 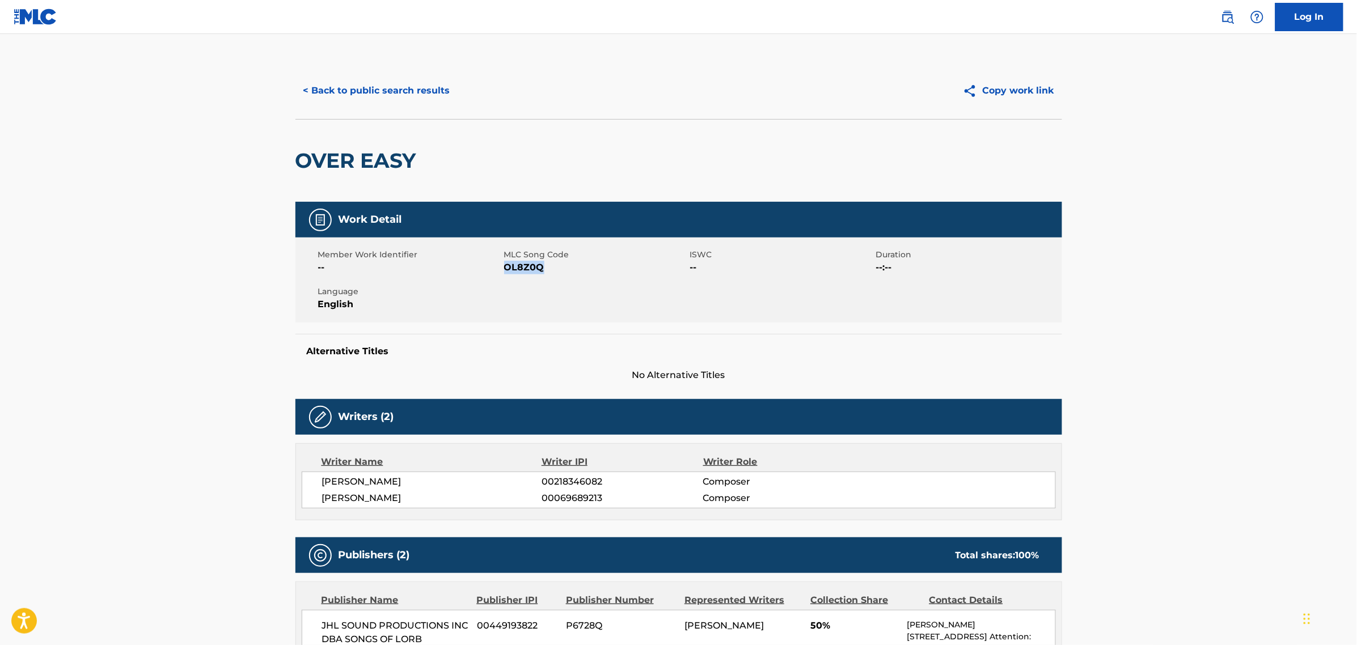 I want to click on img: help, so click(x=1257, y=17).